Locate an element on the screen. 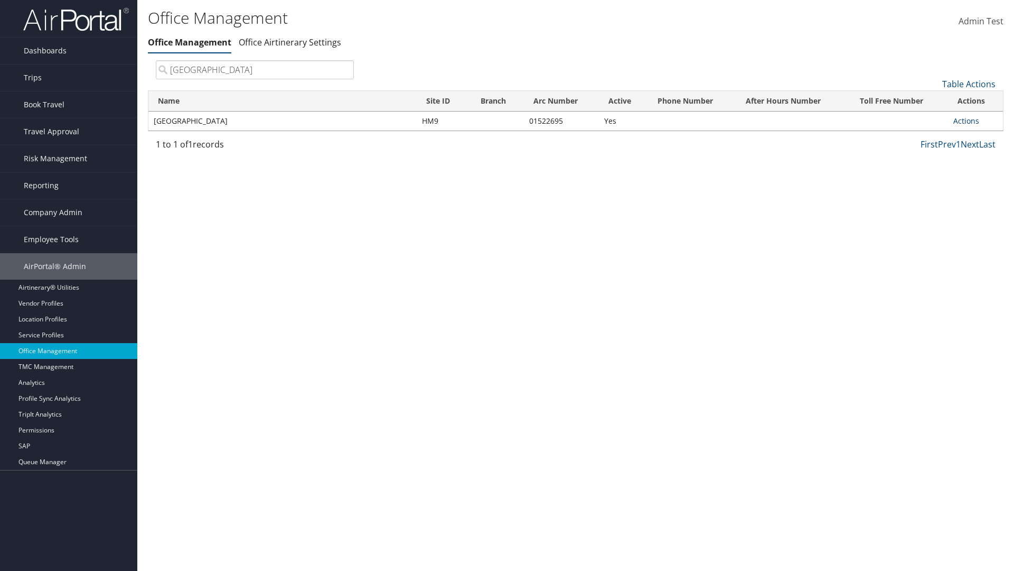 The width and height of the screenshot is (1014, 571). a: 1 is located at coordinates (958, 144).